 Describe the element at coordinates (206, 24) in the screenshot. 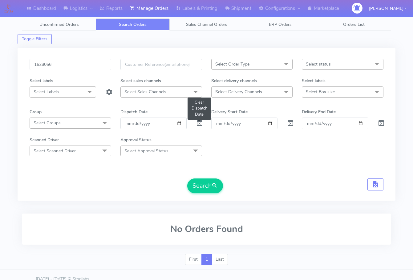

I see `ul: Tabs` at that location.